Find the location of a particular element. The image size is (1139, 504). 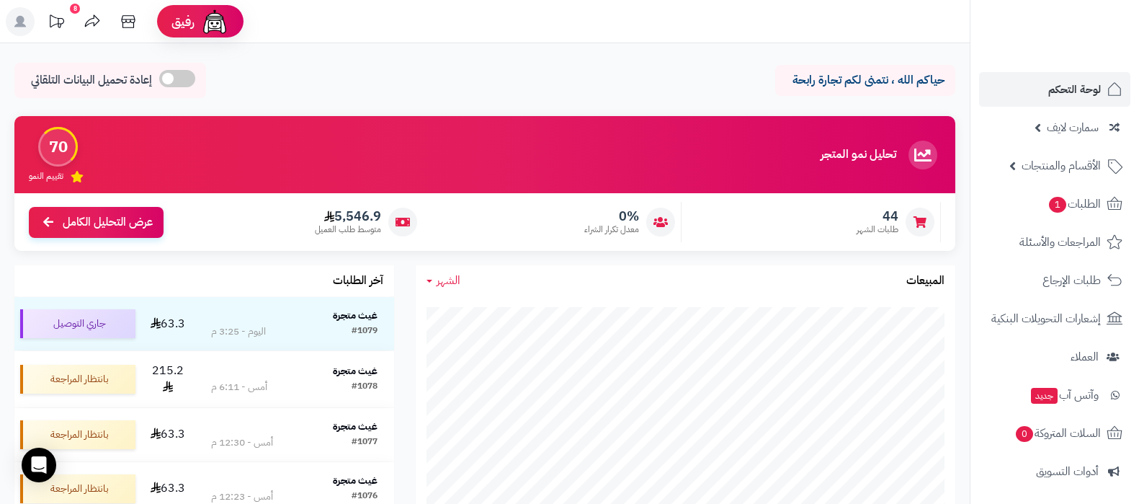

img: ai-face.png is located at coordinates (215, 22).